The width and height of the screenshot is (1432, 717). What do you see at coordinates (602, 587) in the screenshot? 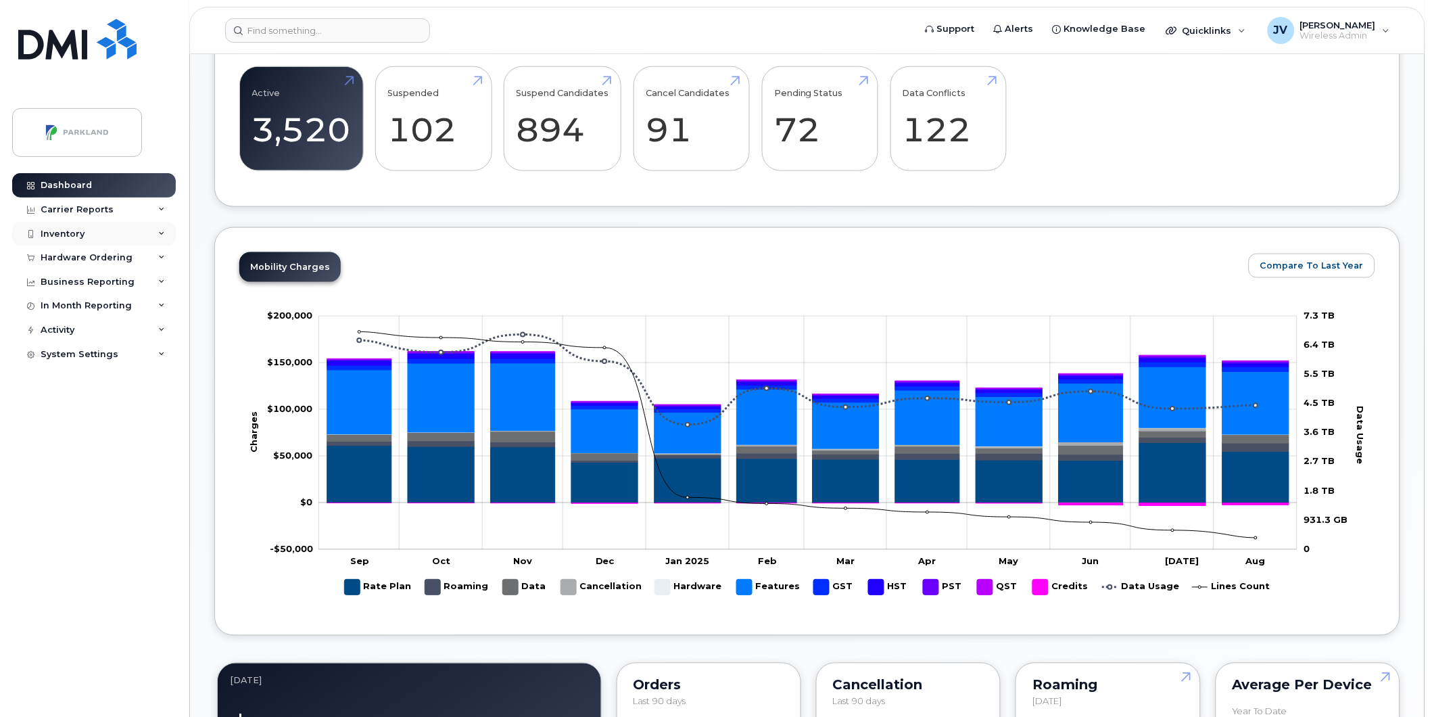
I see `g: Cancellation` at bounding box center [602, 587].